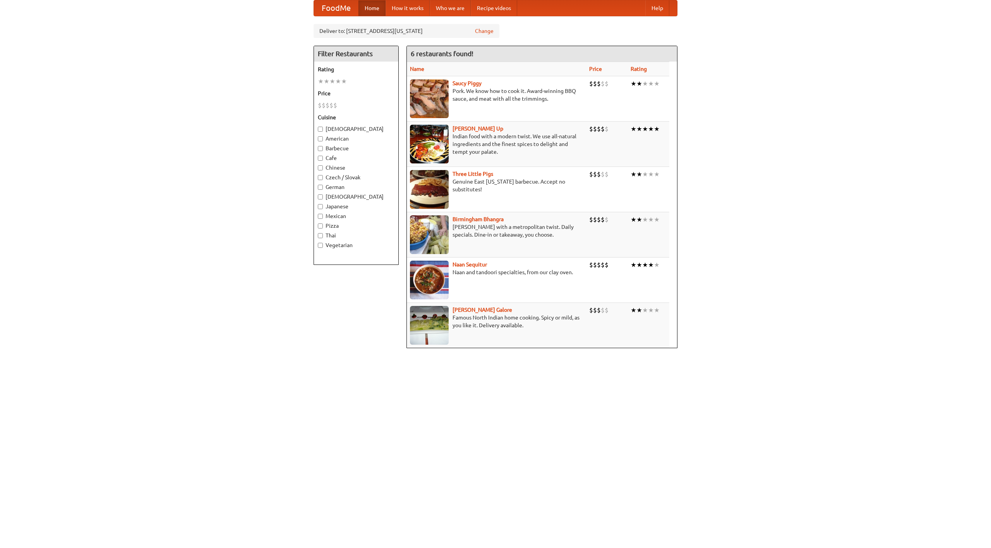 Image resolution: width=991 pixels, height=548 pixels. What do you see at coordinates (372, 8) in the screenshot?
I see `a: Home` at bounding box center [372, 8].